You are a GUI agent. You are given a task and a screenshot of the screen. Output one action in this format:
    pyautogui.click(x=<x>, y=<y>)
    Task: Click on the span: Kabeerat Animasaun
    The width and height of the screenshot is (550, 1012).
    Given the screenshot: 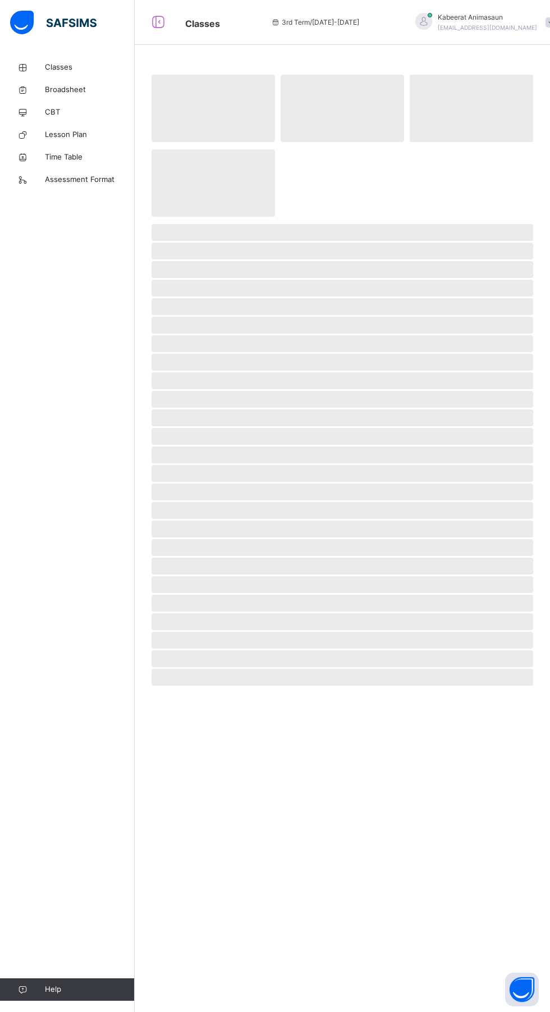 What is the action you would take?
    pyautogui.click(x=487, y=17)
    